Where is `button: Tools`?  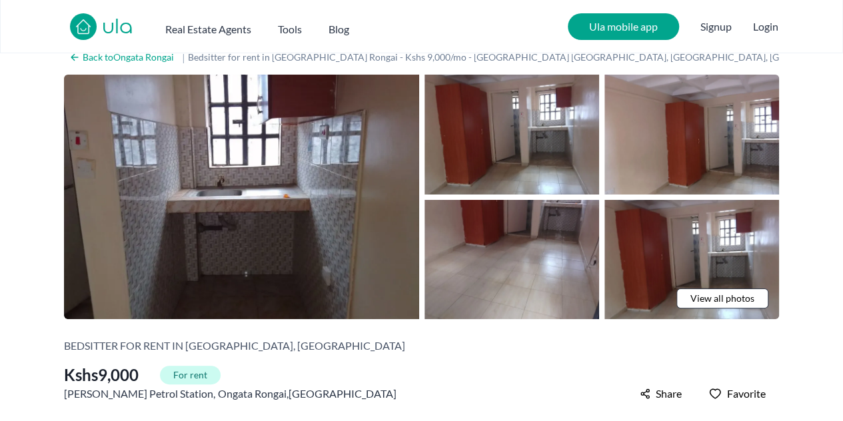 button: Tools is located at coordinates (290, 27).